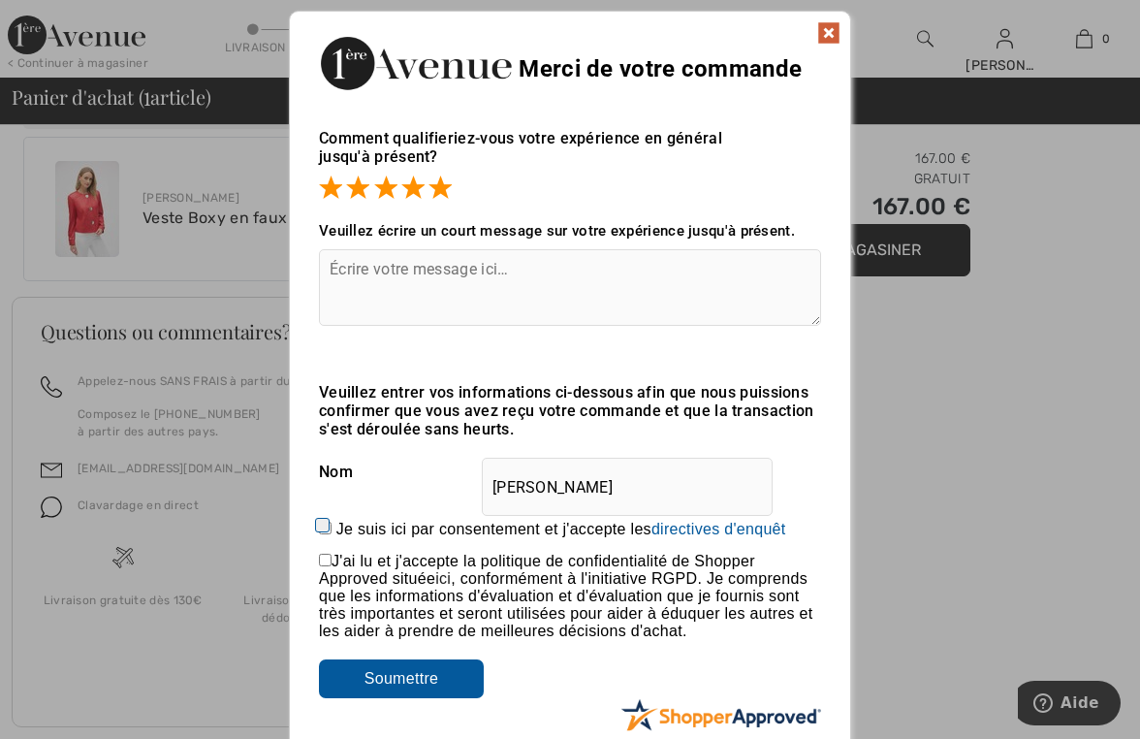  What do you see at coordinates (401, 678) in the screenshot?
I see `input: Soumettre` at bounding box center [401, 678].